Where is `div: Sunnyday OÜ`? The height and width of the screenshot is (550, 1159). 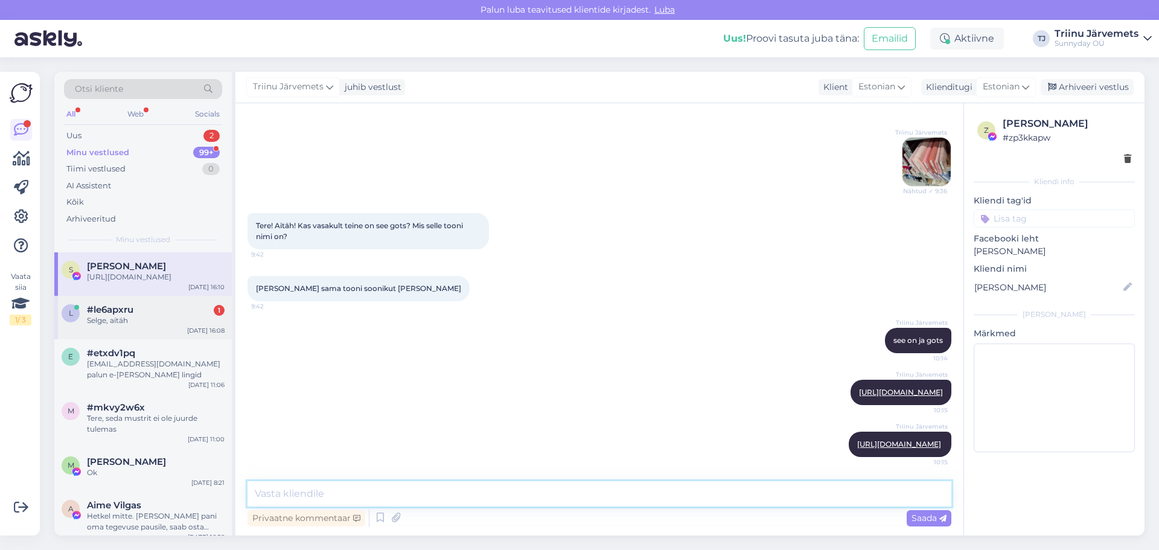 div: Sunnyday OÜ is located at coordinates (1096, 43).